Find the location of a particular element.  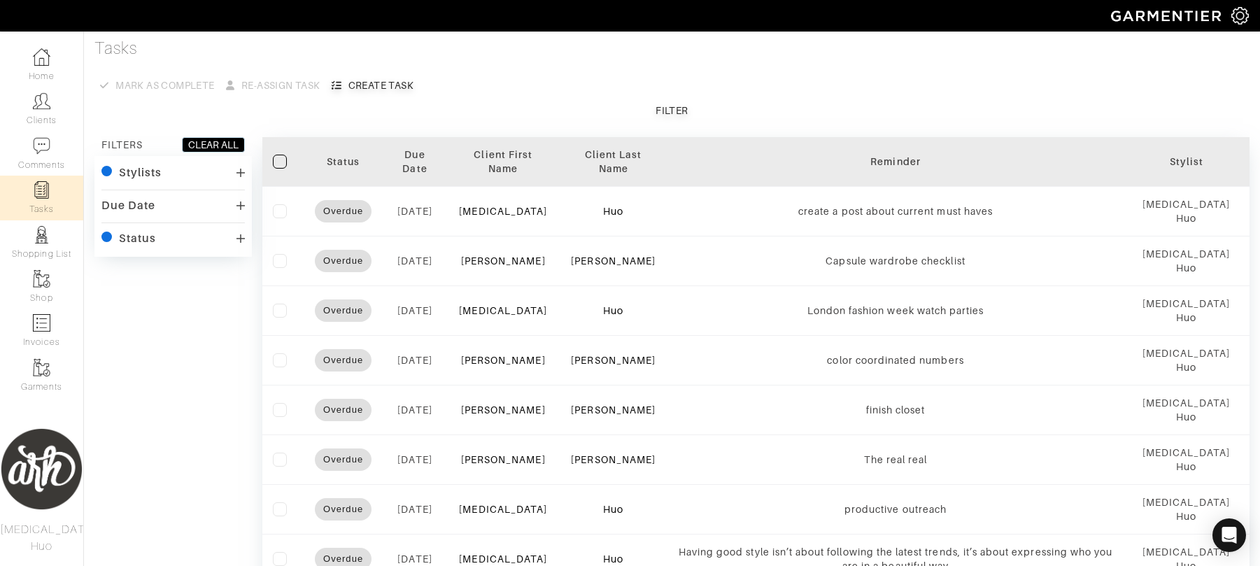

div: color coordinated numbers is located at coordinates (895, 360).